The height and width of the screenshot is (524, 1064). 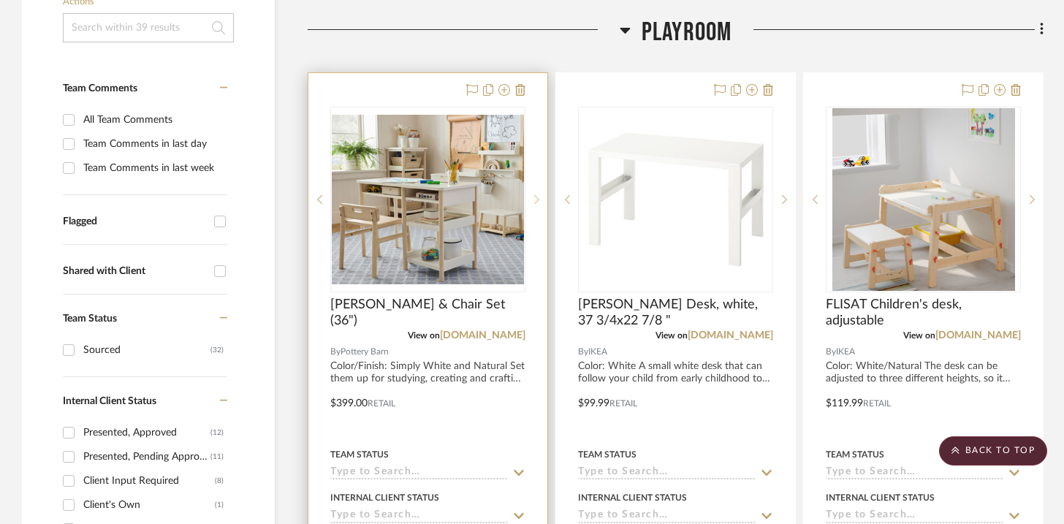 What do you see at coordinates (134, 271) in the screenshot?
I see `div: Shared with Client` at bounding box center [134, 271].